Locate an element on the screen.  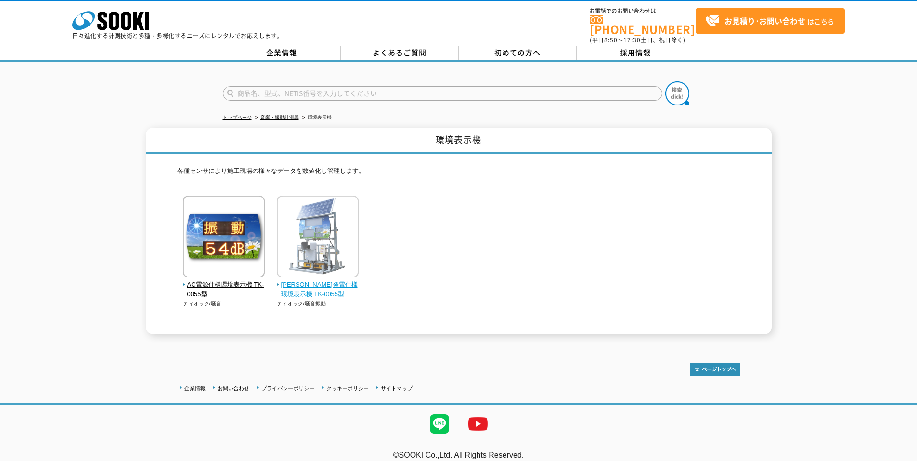
a: トップページ is located at coordinates (237, 117).